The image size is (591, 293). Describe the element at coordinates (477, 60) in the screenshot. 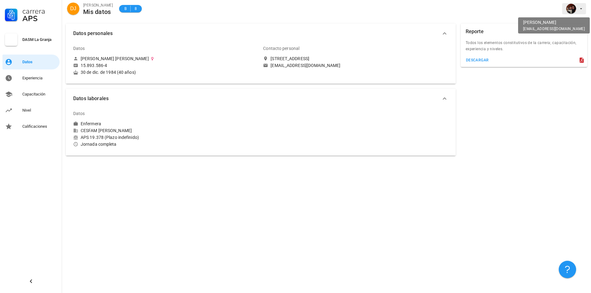

I see `div: descargar` at that location.